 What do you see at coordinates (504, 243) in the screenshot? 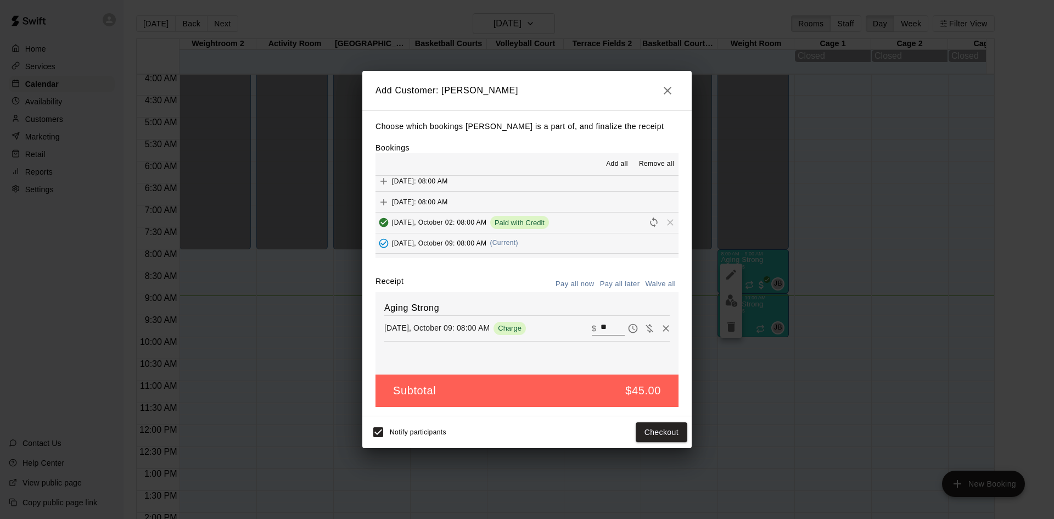
I see `span: (Current)` at bounding box center [504, 243].